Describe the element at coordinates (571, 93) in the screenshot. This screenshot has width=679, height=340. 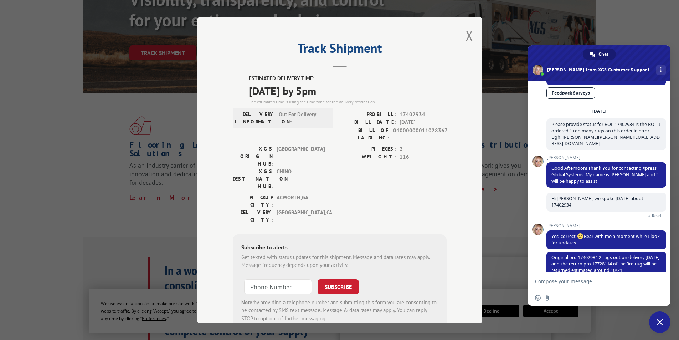
I see `a: Feedback Surveys` at that location.